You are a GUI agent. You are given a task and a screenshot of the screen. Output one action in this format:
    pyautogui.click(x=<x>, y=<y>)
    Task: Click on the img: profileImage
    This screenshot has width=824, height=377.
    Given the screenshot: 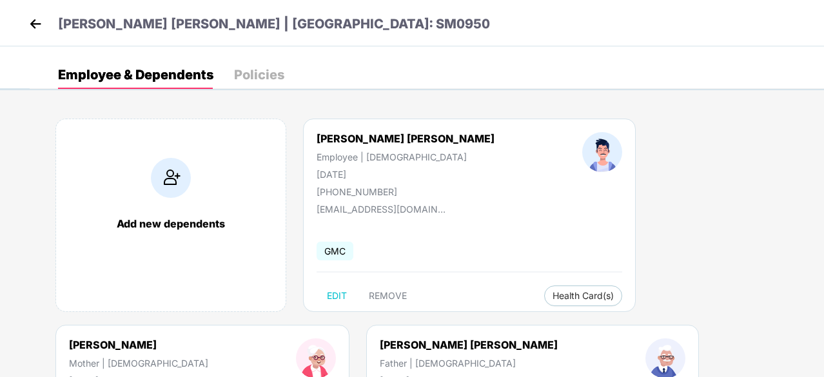 What is the action you would take?
    pyautogui.click(x=602, y=152)
    